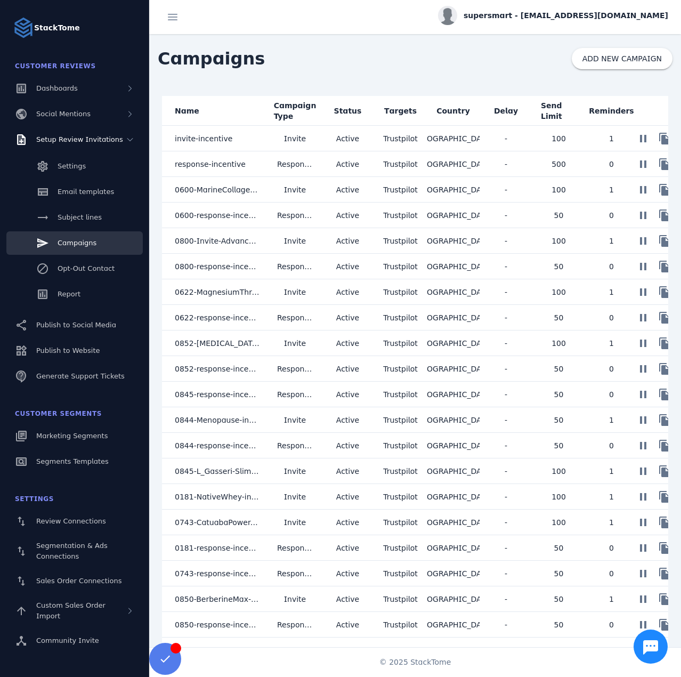 Image resolution: width=681 pixels, height=677 pixels. I want to click on span: Generate Support Tickets, so click(81, 376).